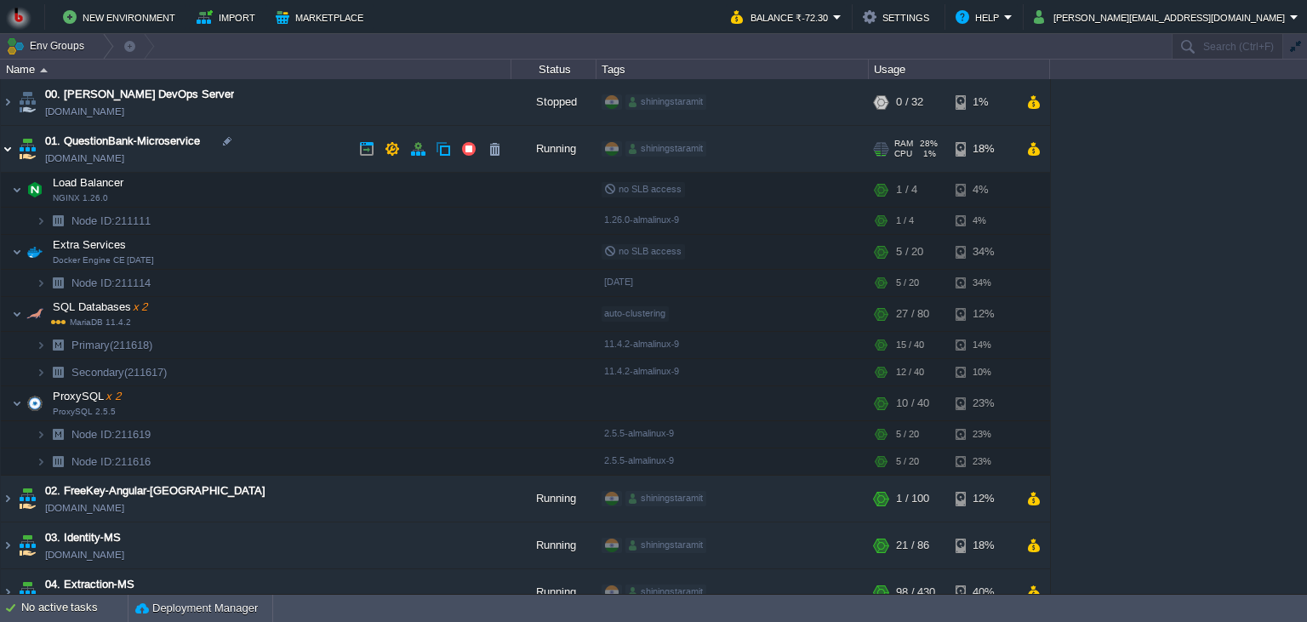  What do you see at coordinates (111, 282) in the screenshot?
I see `span: 211114` at bounding box center [111, 282].